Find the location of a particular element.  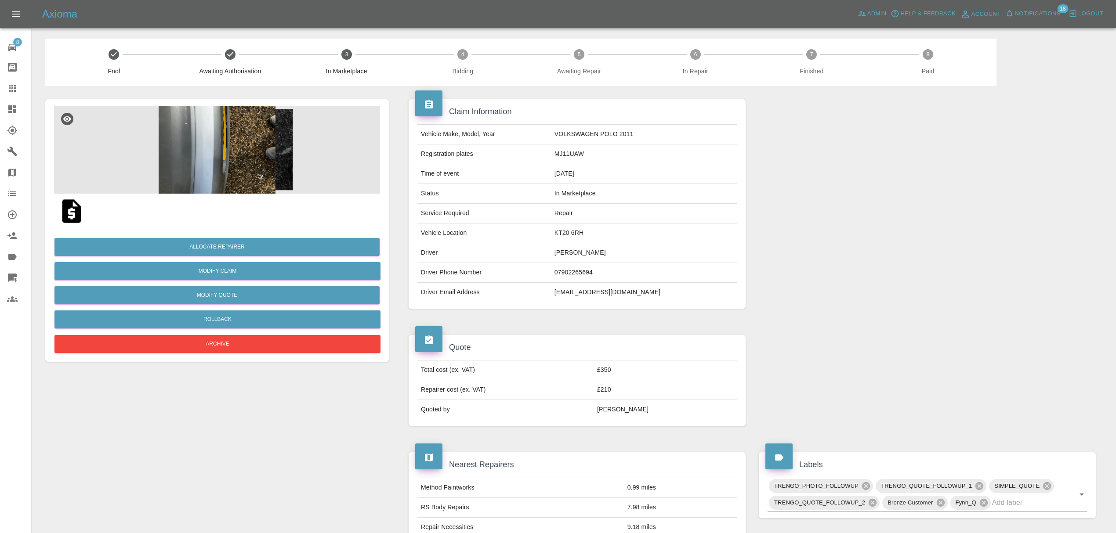

span: In Marketplace is located at coordinates (346, 71).